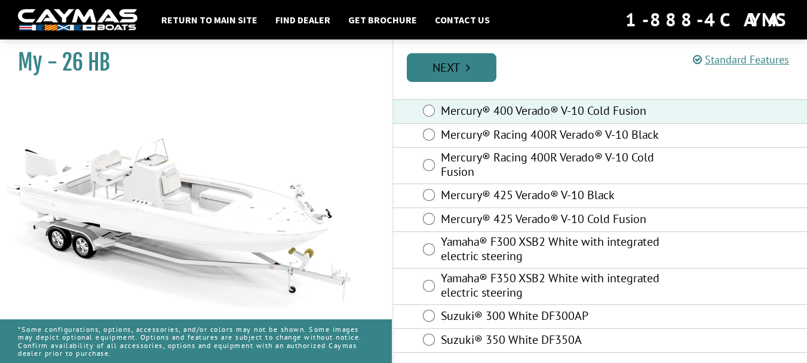  What do you see at coordinates (551, 196) in the screenshot?
I see `label: Mercury® 425 Verado® V-10 Black` at bounding box center [551, 196].